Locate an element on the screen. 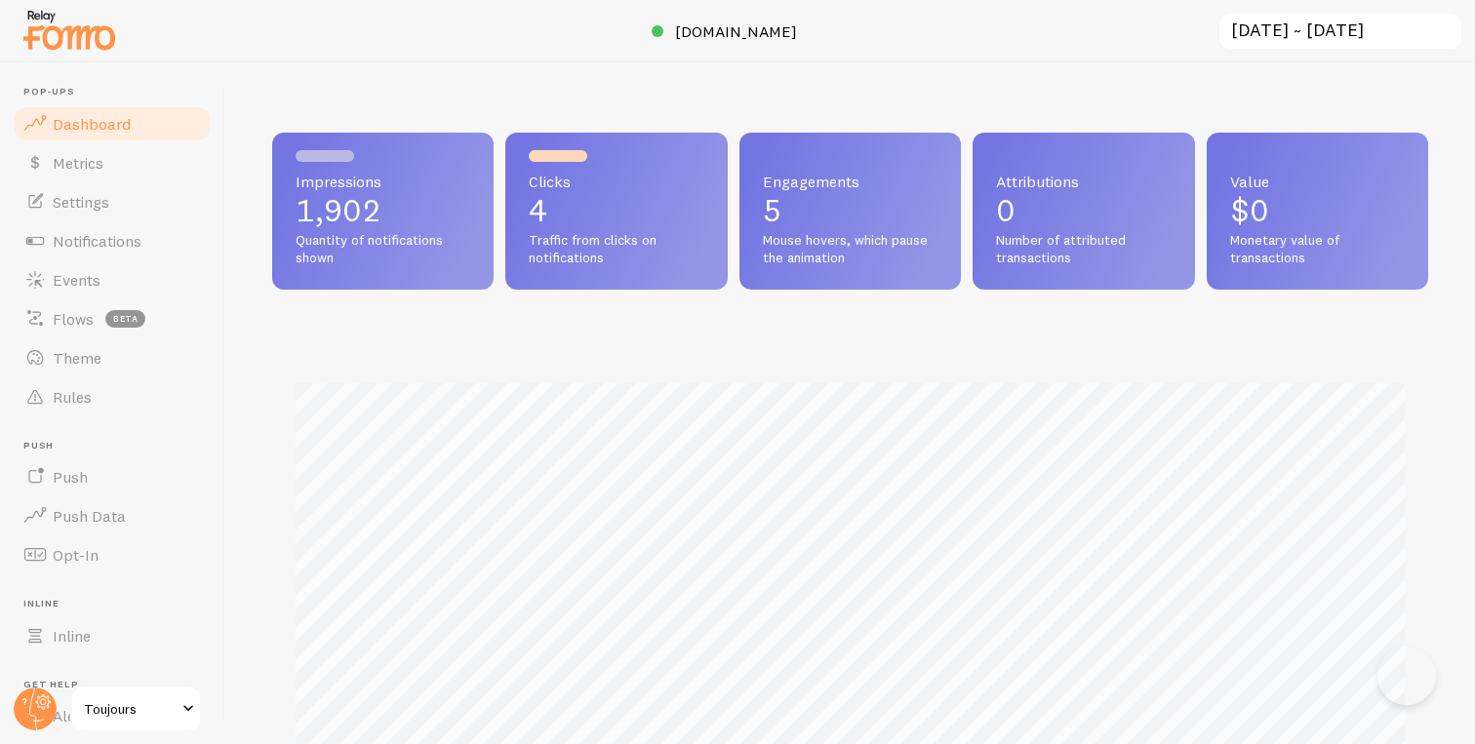  span: beta is located at coordinates (125, 319).